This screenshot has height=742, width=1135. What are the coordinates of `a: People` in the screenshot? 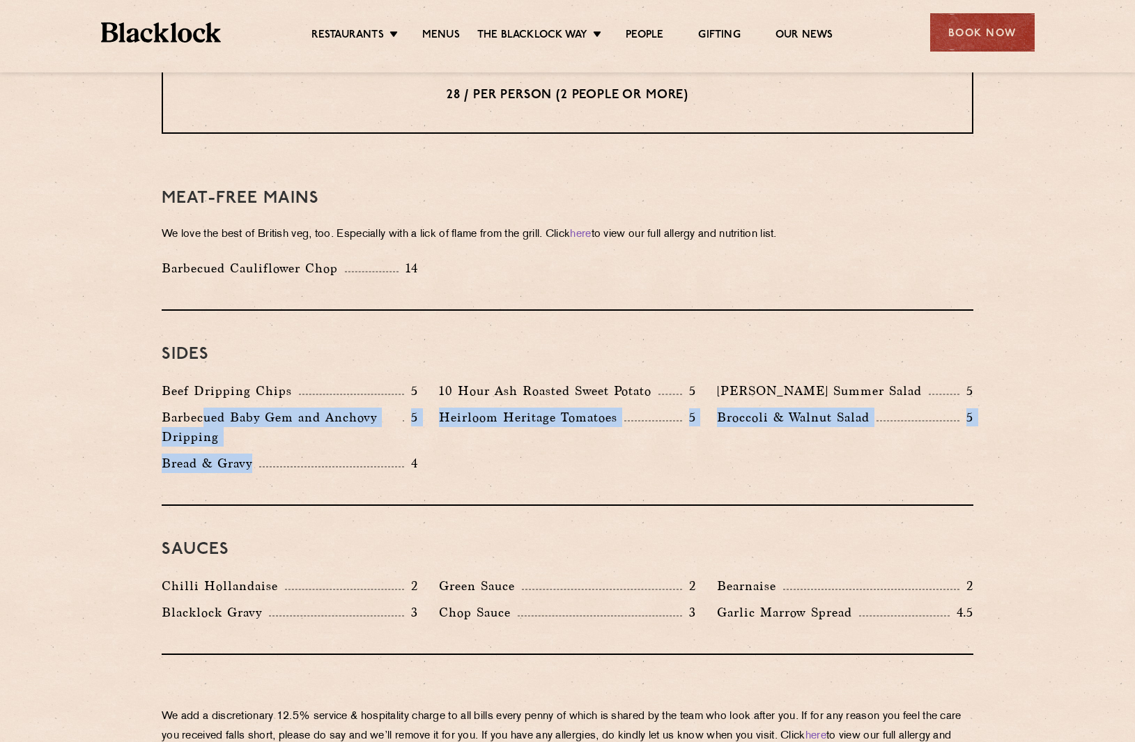 It's located at (644, 36).